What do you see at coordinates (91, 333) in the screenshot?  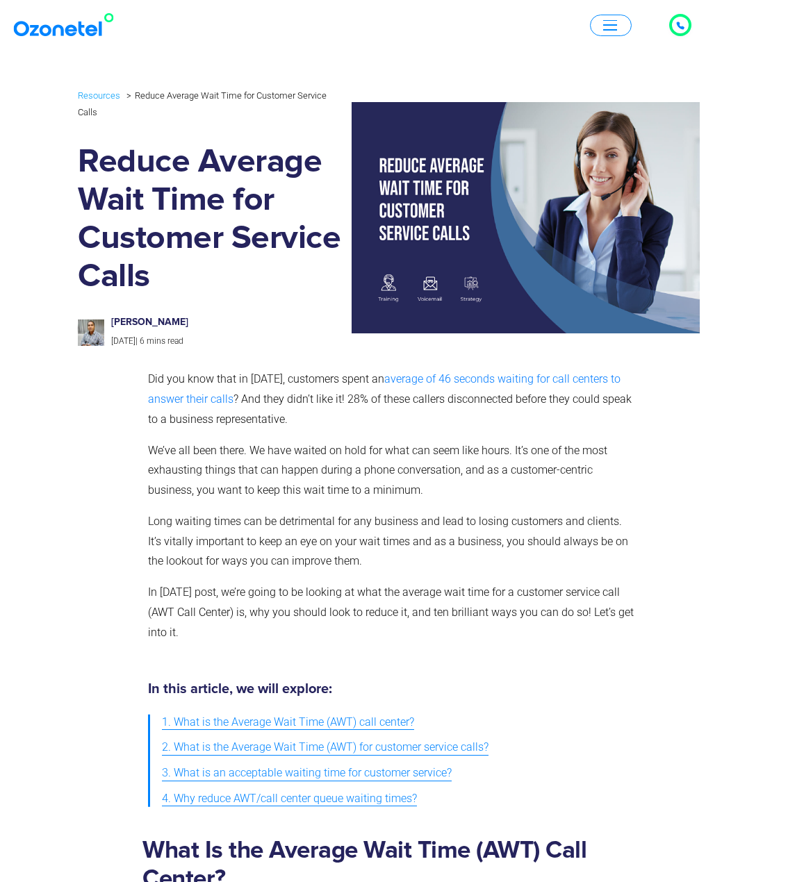 I see `img: prashanth-kancherla_avatar-200x200.jpeg` at bounding box center [91, 333].